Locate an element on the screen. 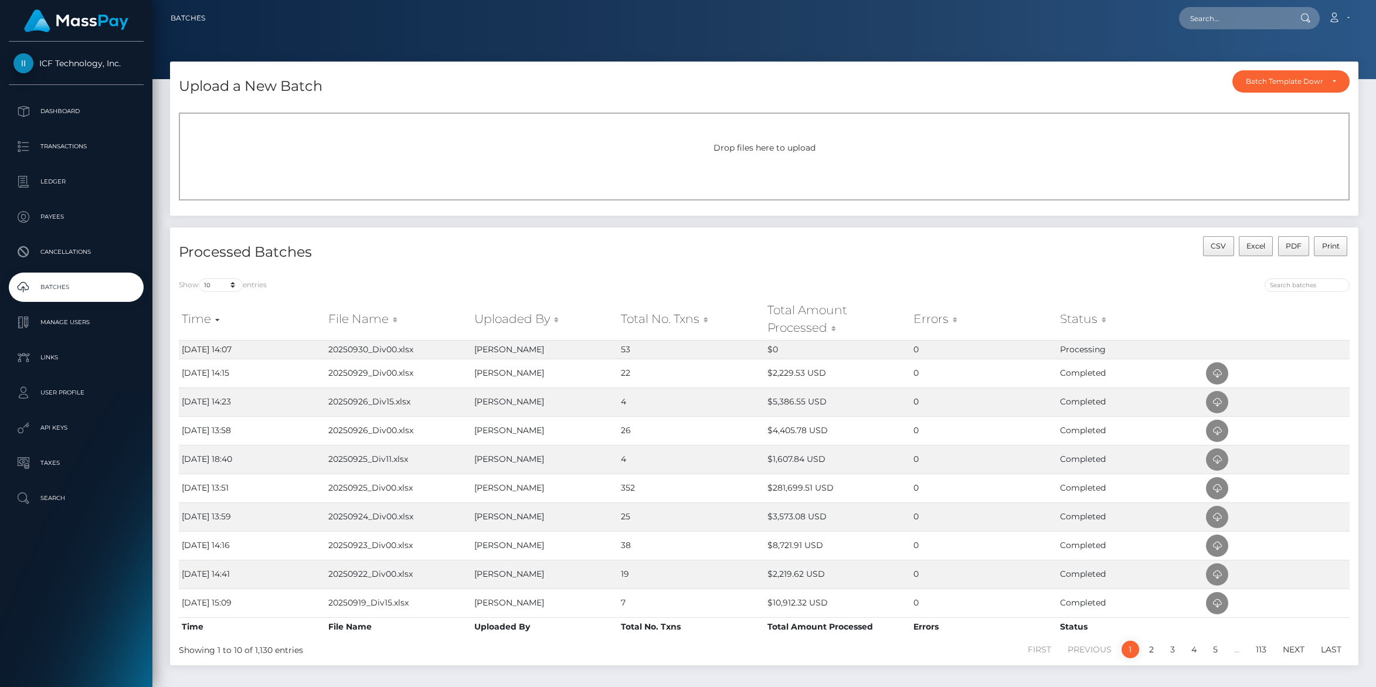  a: Transactions is located at coordinates (76, 147).